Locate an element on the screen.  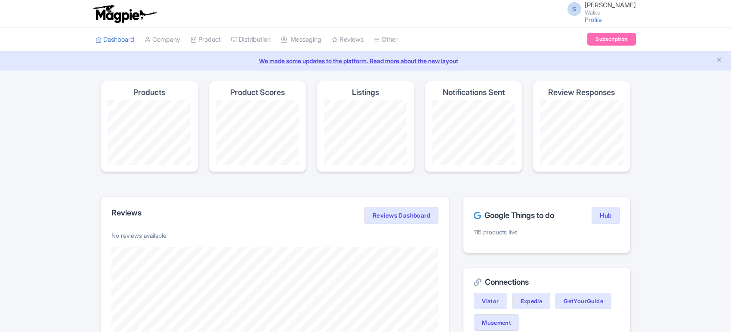
a: Company is located at coordinates (162, 40).